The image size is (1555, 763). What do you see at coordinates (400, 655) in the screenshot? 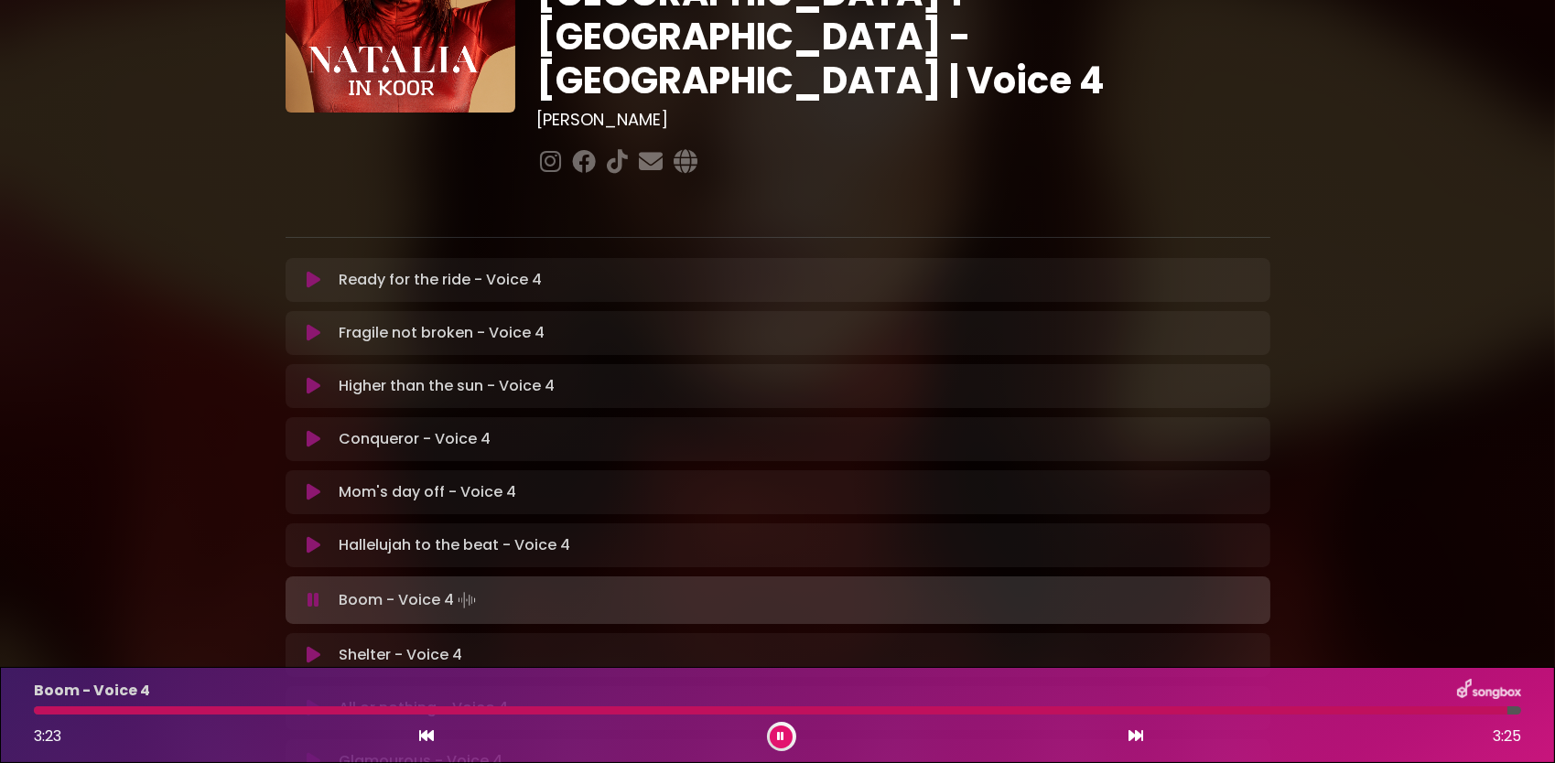
I see `p: Shelter - Voice 4` at bounding box center [400, 655].